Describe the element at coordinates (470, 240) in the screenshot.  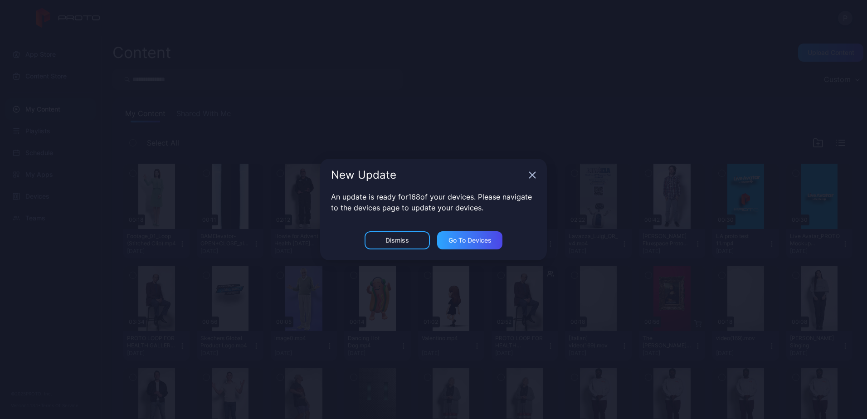
I see `button: Go to devices` at that location.